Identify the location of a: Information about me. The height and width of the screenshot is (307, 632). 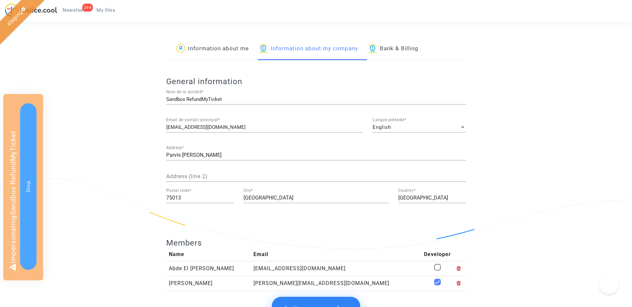
(212, 49).